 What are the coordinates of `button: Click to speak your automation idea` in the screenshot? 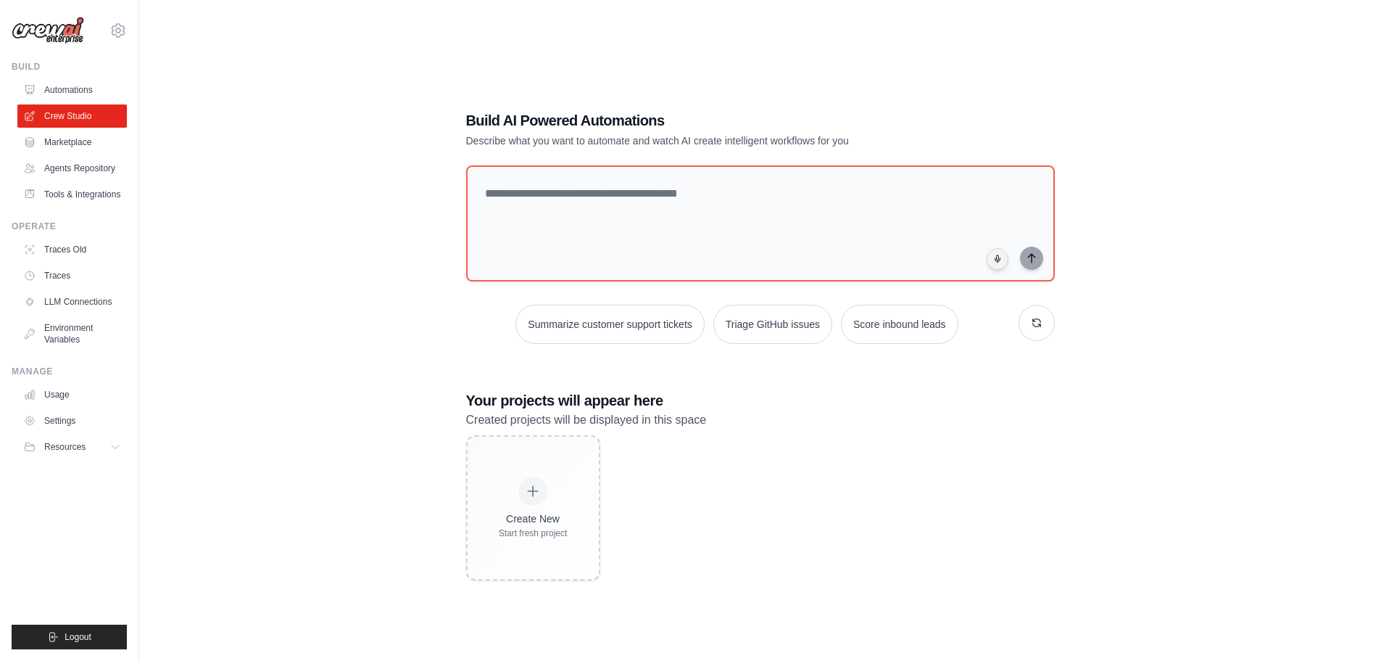 It's located at (998, 259).